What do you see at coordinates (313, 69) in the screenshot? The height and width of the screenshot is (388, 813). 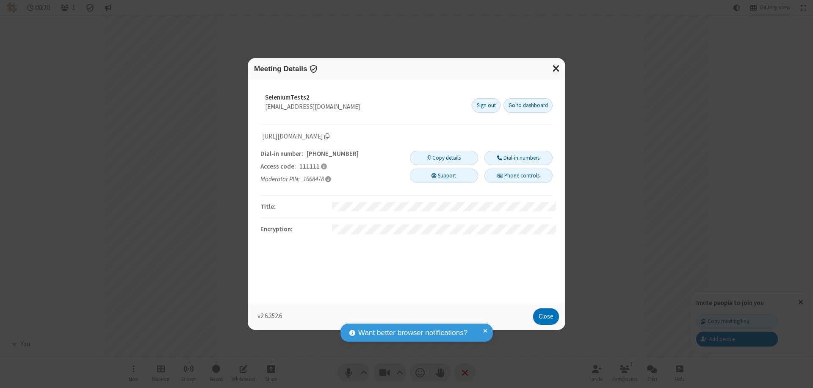 I see `span: Encryption enabled` at bounding box center [313, 69].